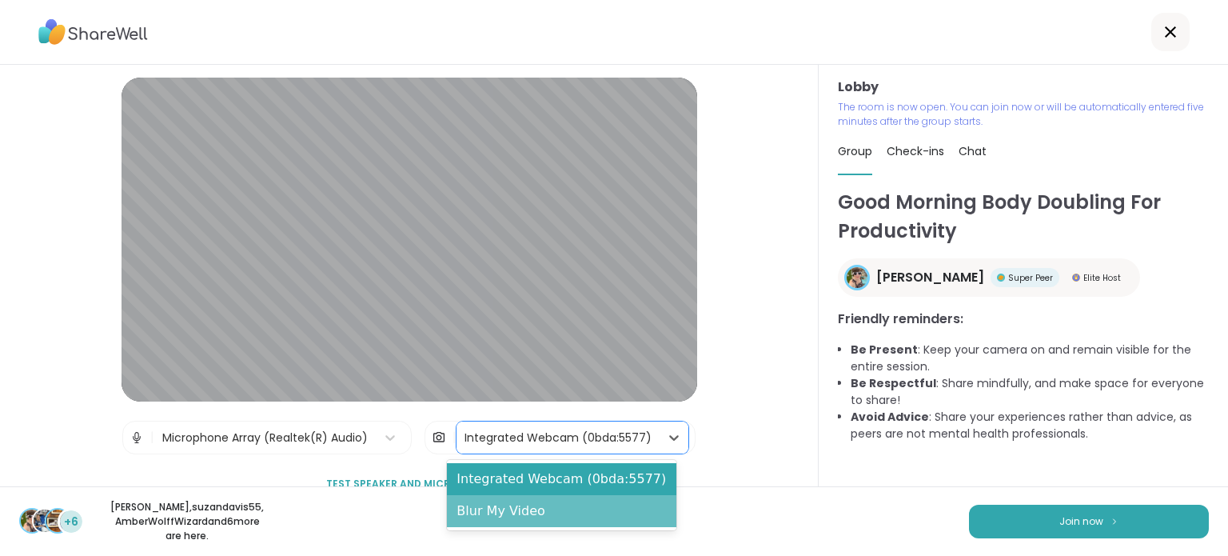  Describe the element at coordinates (1023, 114) in the screenshot. I see `p: The room is now open. You can join now or will be automatically entered five minutes after the gr...` at that location.